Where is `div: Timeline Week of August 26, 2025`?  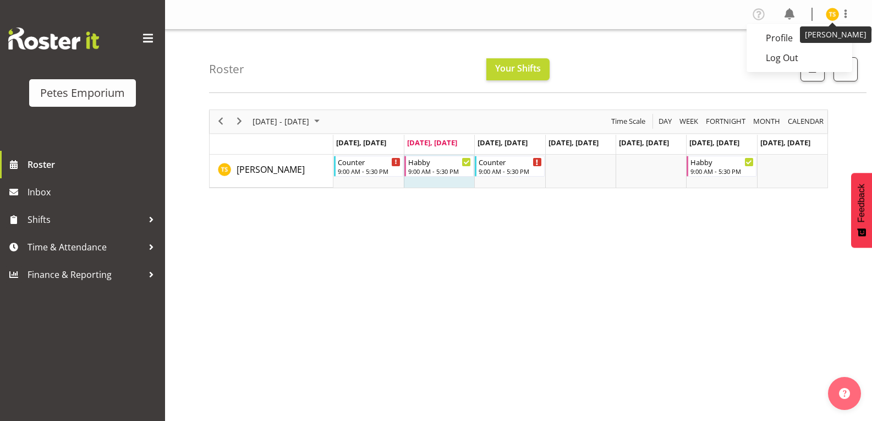 div: Timeline Week of August 26, 2025 is located at coordinates (518, 149).